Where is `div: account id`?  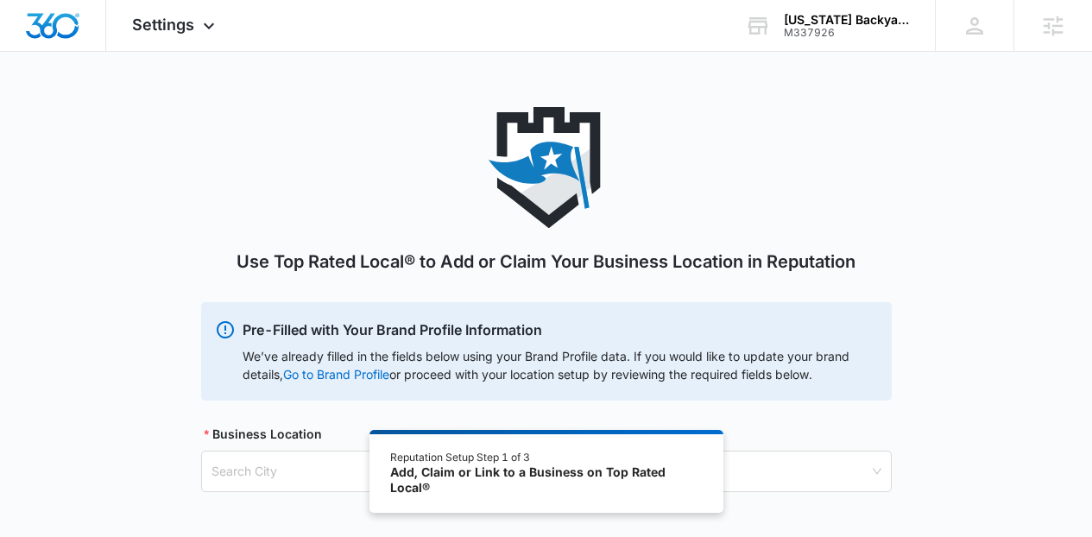
div: account id is located at coordinates (846, 33).